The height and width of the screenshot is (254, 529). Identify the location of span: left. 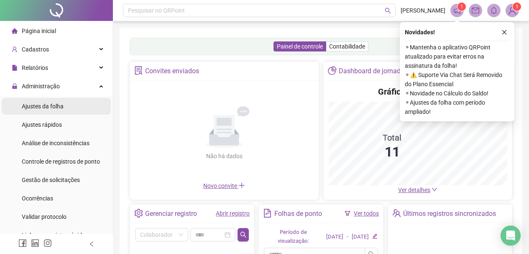
(91, 244).